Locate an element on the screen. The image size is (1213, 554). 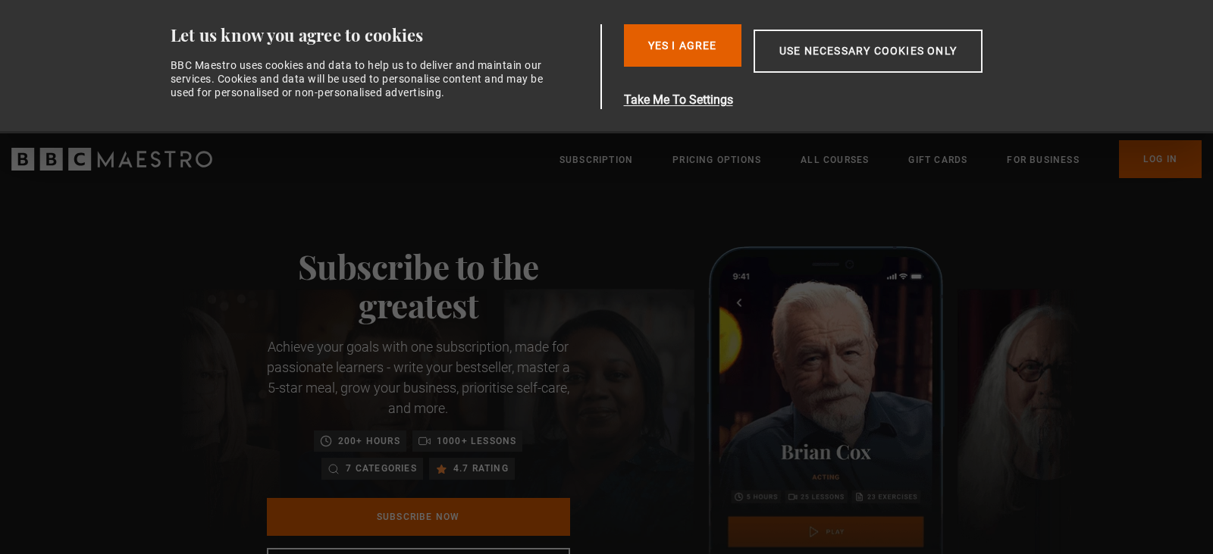
a: Log In is located at coordinates (1160, 159).